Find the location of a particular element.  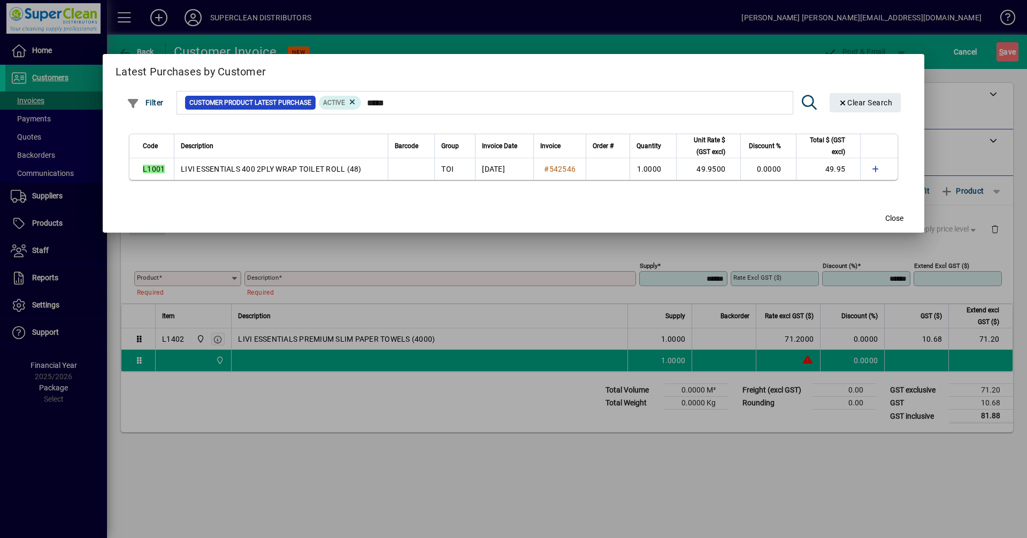

mat-chip: Product Activation Status: Active is located at coordinates (340, 103).